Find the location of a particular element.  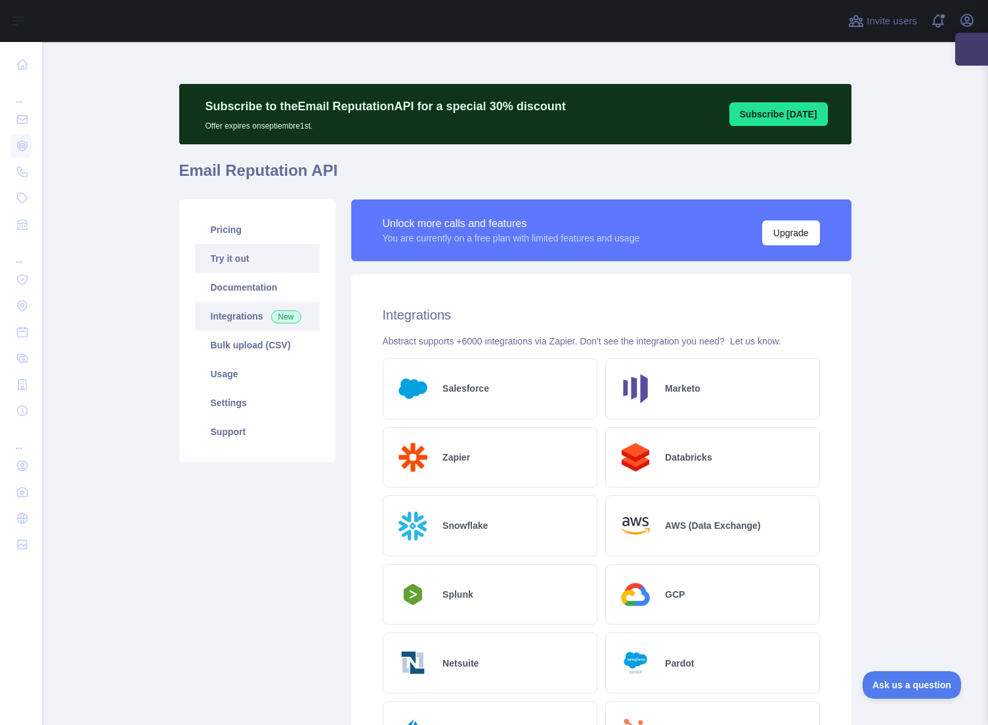

div: Abstract supports +6000 integrations via Zapier. Don't see the integration you need? is located at coordinates (601, 341).